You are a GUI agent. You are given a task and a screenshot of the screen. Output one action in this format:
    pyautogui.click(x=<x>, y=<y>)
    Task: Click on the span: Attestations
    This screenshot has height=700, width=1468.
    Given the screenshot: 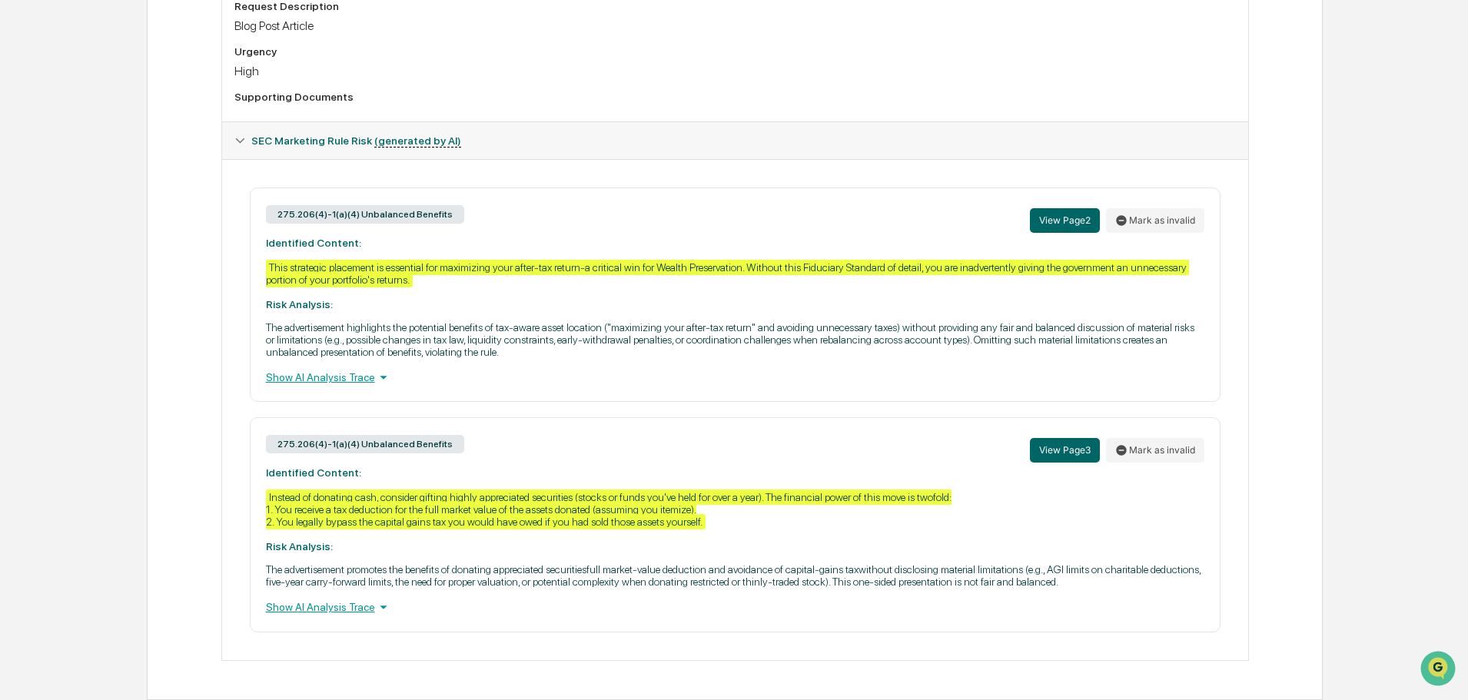 What is the action you would take?
    pyautogui.click(x=158, y=201)
    